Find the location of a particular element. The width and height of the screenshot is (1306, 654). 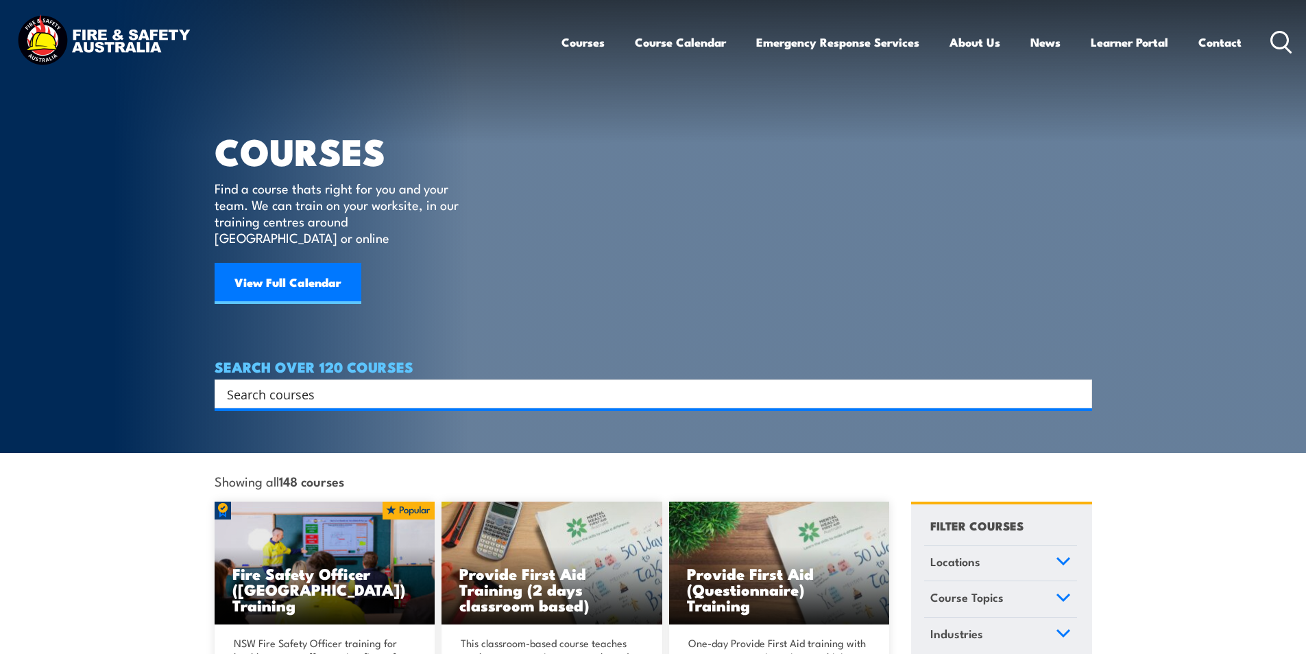

h4: FILTER COURSES is located at coordinates (977, 525).